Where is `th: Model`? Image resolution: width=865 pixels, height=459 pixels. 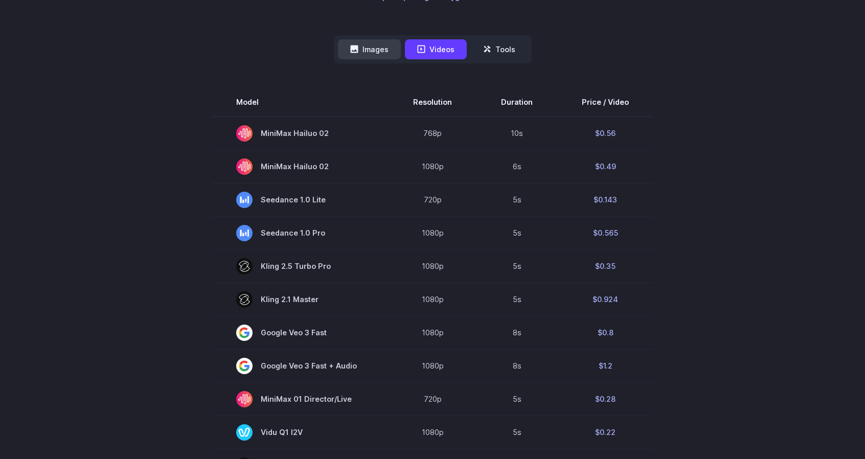
th: Model is located at coordinates (300, 102).